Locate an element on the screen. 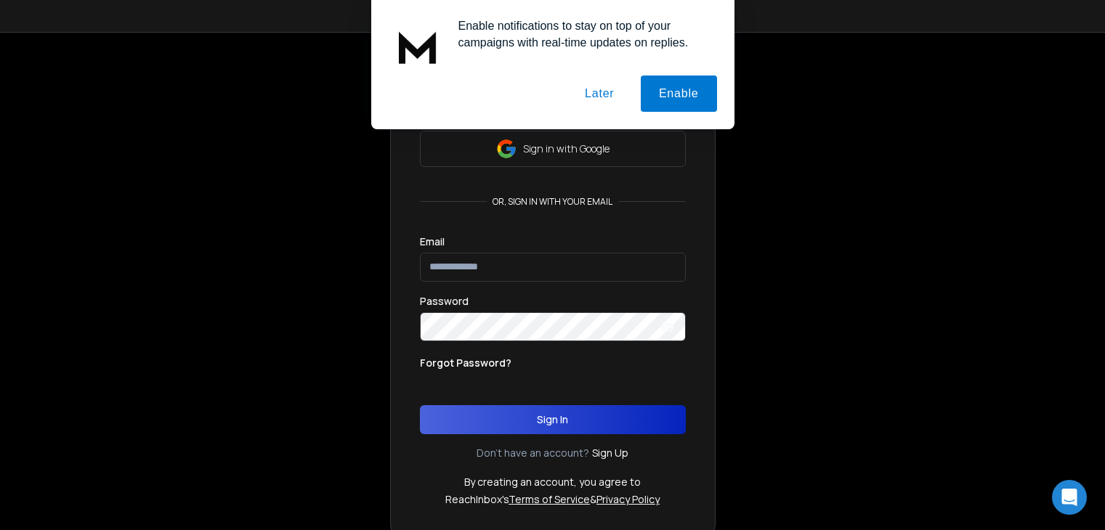 Image resolution: width=1105 pixels, height=530 pixels. span: Privacy Policy is located at coordinates (627, 499).